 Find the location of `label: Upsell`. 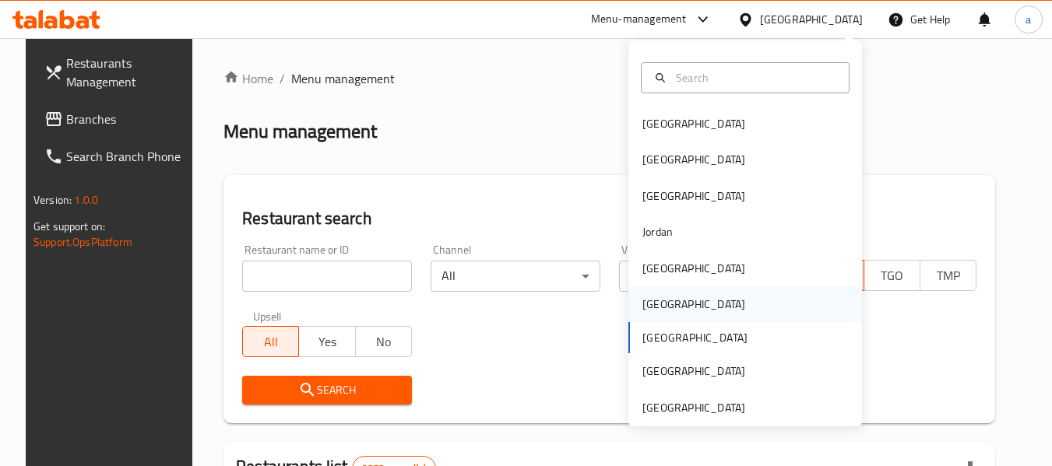

label: Upsell is located at coordinates (267, 316).